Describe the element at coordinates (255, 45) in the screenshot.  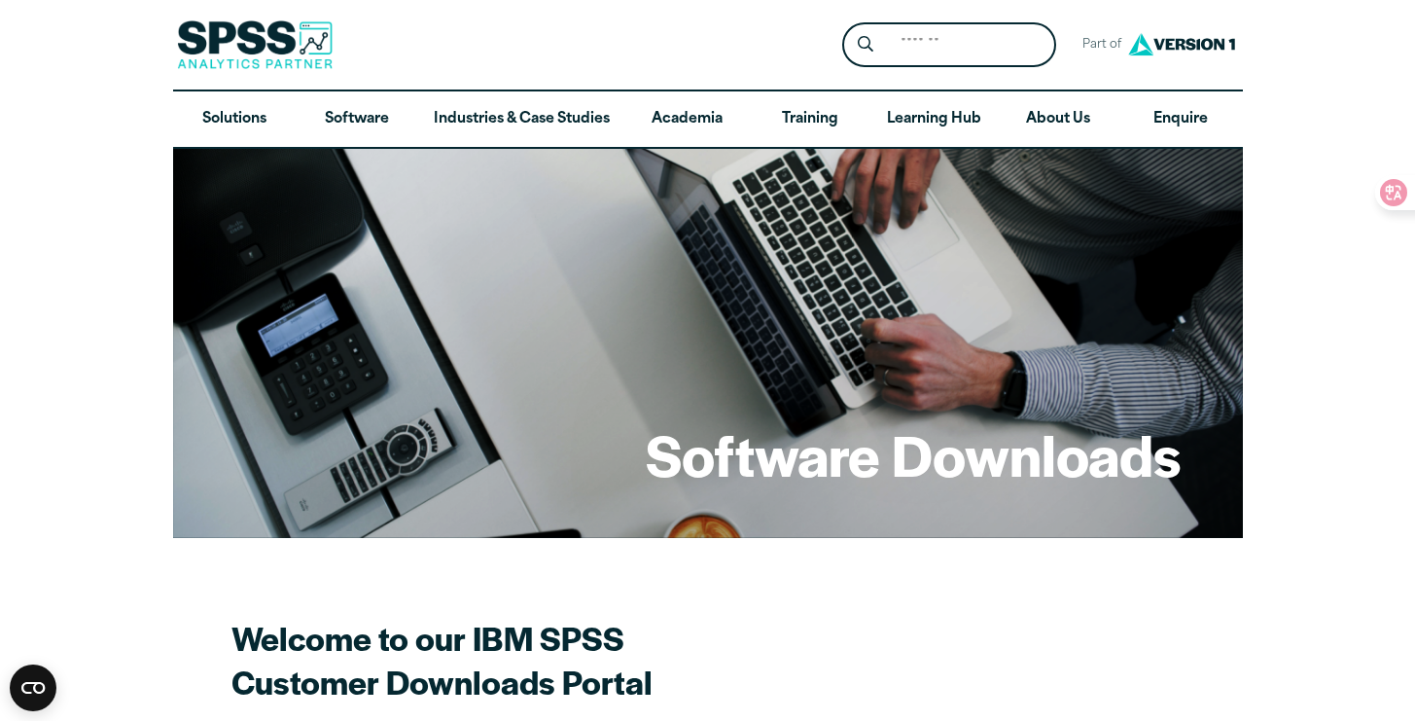
I see `img: SPSS Analytics Partner` at that location.